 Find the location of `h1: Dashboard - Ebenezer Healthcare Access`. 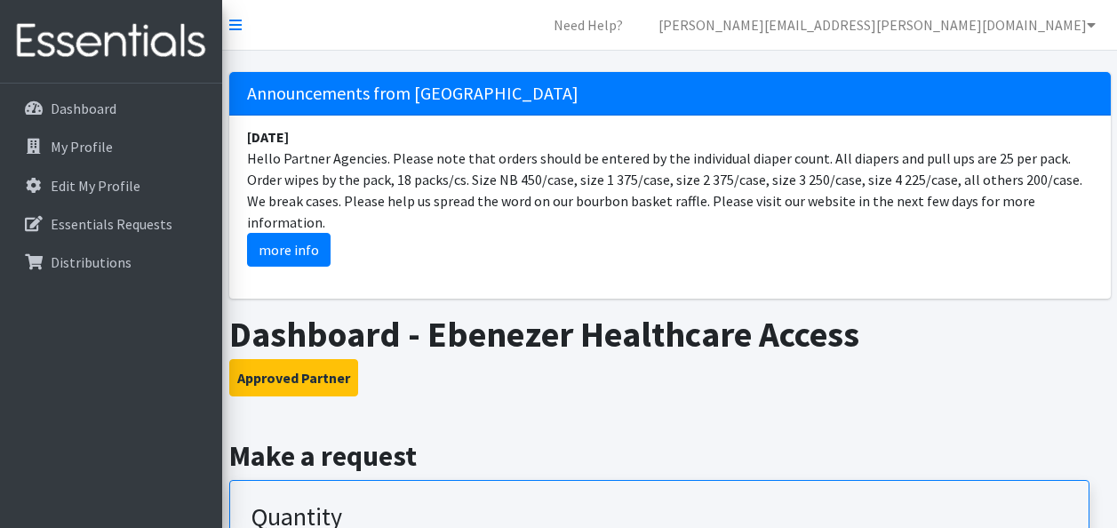

h1: Dashboard - Ebenezer Healthcare Access is located at coordinates (670, 334).